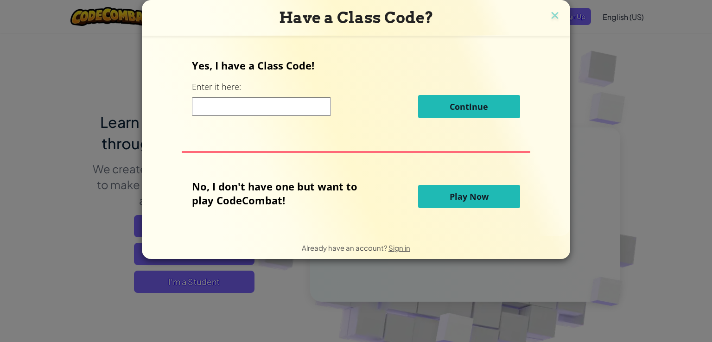  Describe the element at coordinates (345, 248) in the screenshot. I see `span: Already have an account?` at that location.